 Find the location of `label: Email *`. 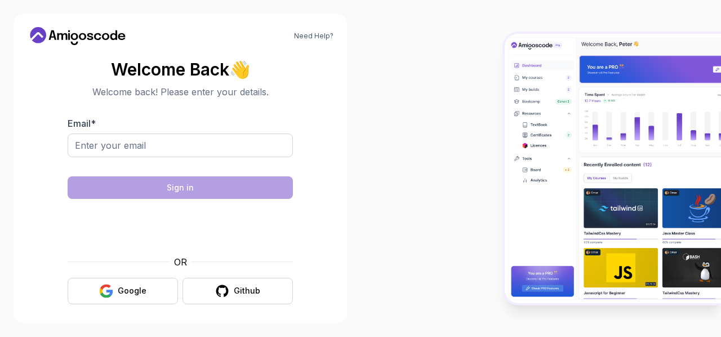

label: Email * is located at coordinates (82, 123).